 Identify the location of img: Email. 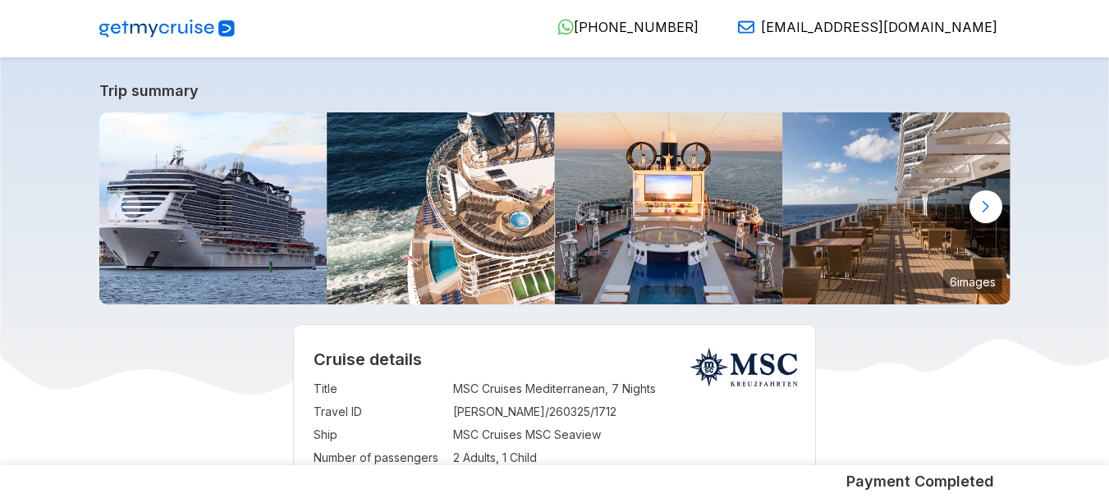
(746, 27).